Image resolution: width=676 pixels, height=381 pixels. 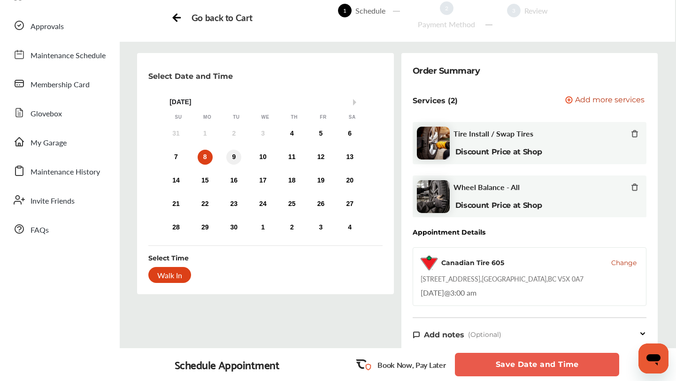 What do you see at coordinates (292, 228) in the screenshot?
I see `div: Choose Thursday, October 2nd, 2025` at bounding box center [292, 228].